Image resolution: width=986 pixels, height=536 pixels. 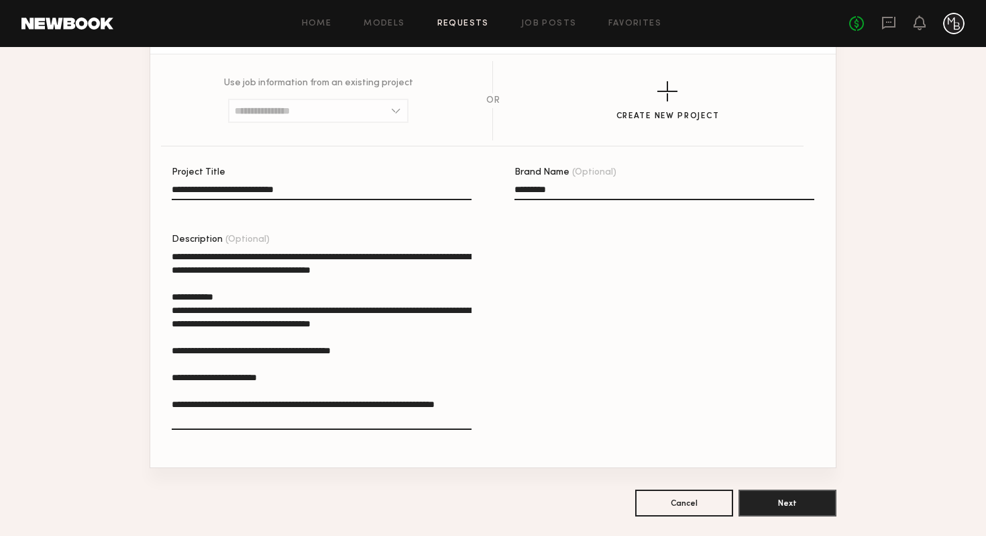 I want to click on input: Brand Name(Optional), so click(x=664, y=192).